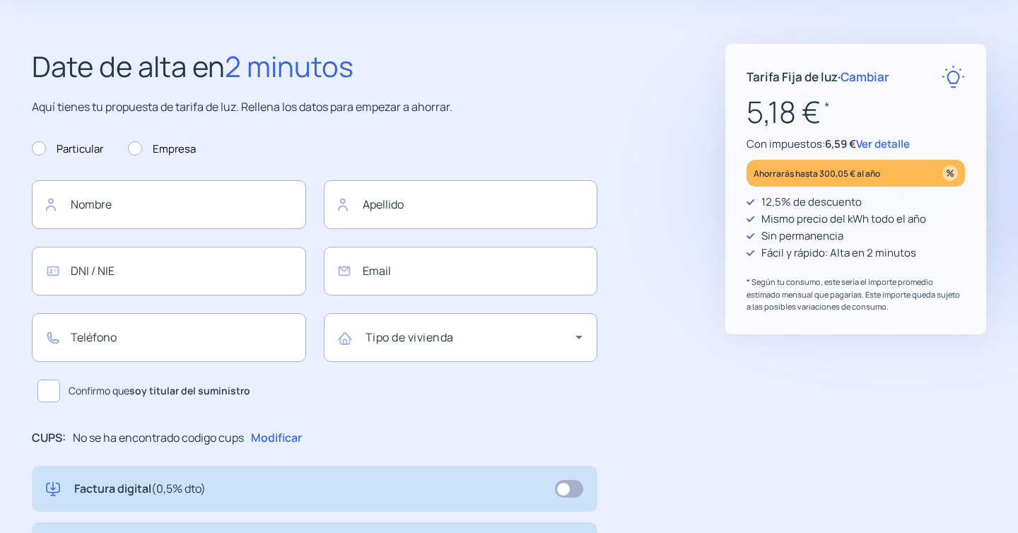 Image resolution: width=1018 pixels, height=533 pixels. What do you see at coordinates (816, 173) in the screenshot?
I see `p: Ahorrarás hasta 300,05 € al año` at bounding box center [816, 173].